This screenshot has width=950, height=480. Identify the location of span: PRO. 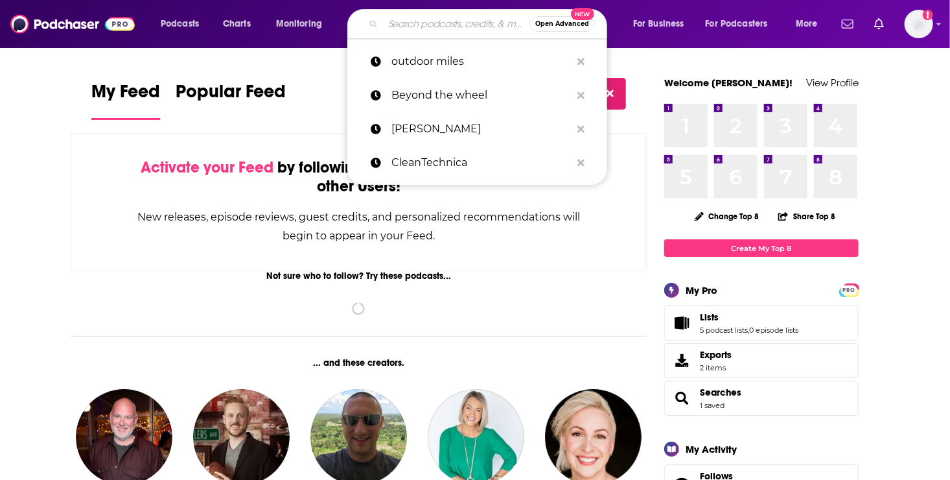
(849, 290).